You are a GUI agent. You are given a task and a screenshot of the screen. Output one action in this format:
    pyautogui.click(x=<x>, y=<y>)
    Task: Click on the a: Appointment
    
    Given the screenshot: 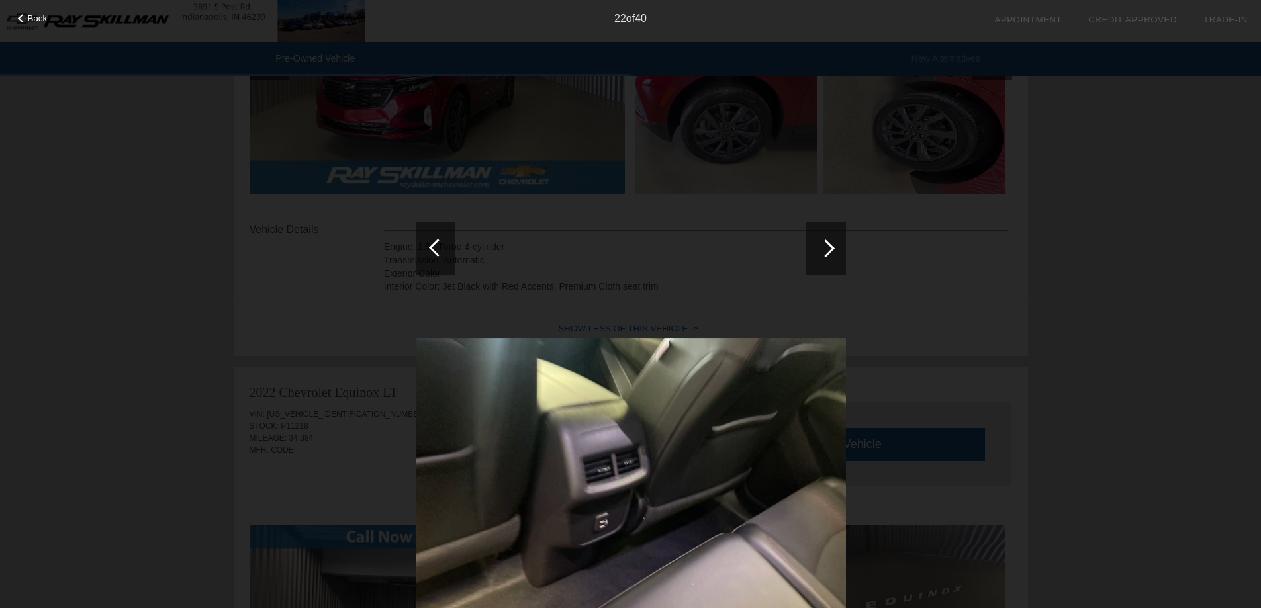 What is the action you would take?
    pyautogui.click(x=1028, y=19)
    